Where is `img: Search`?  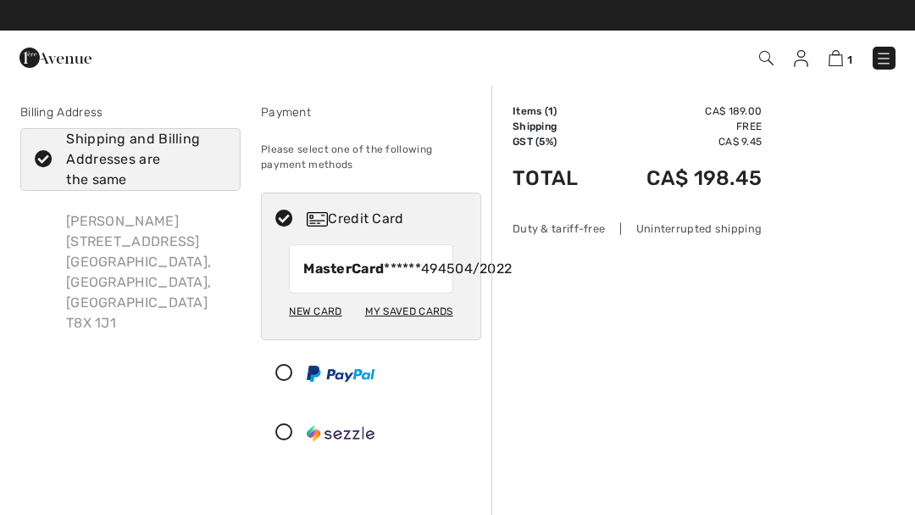 img: Search is located at coordinates (766, 58).